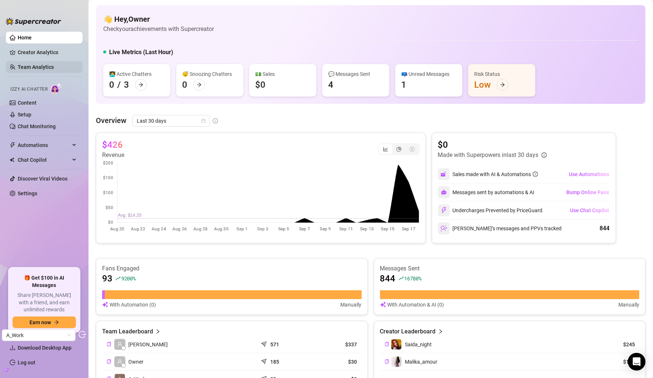 The height and width of the screenshot is (378, 653). Describe the element at coordinates (416, 305) in the screenshot. I see `article: With Automation & AI (0)` at that location.